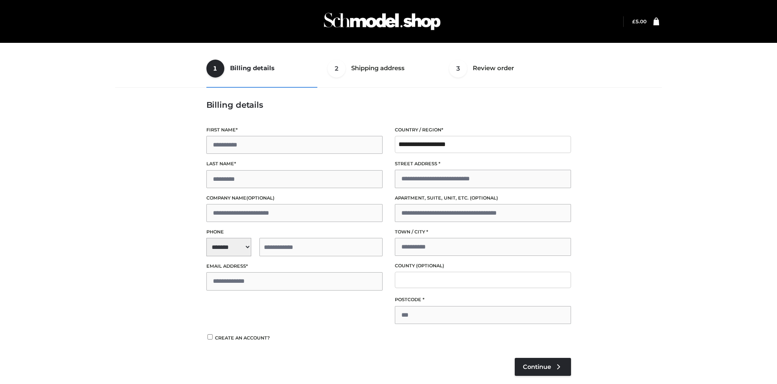  Describe the element at coordinates (483, 265) in the screenshot. I see `label: County` at that location.